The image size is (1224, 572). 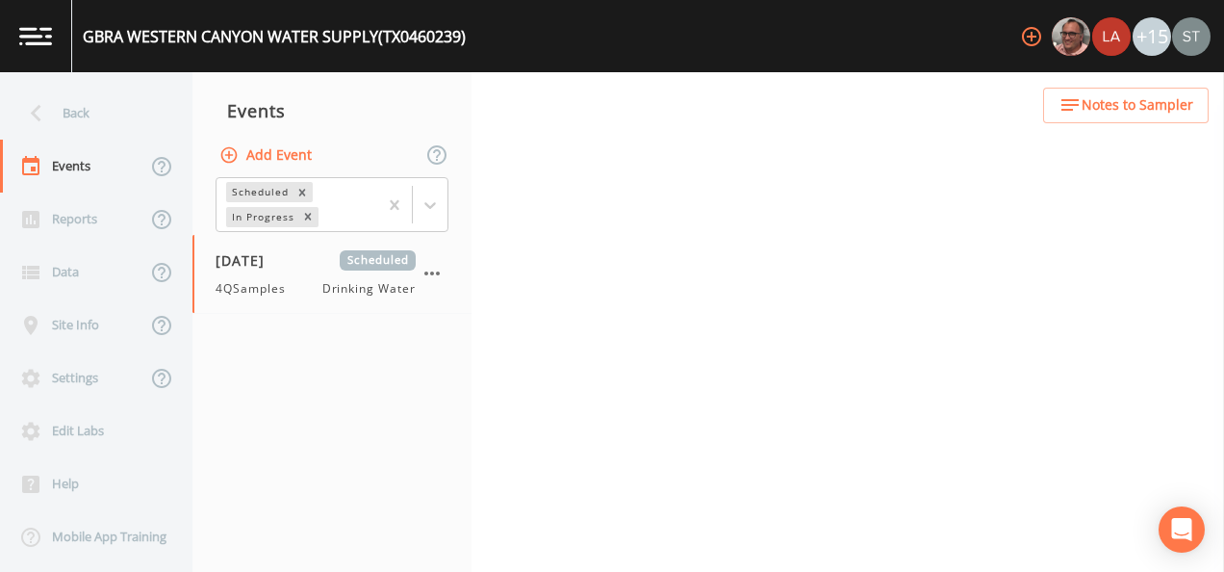 What do you see at coordinates (1112, 37) in the screenshot?
I see `img: cf6e799eed601856facf0d2563d1856d` at bounding box center [1112, 37].